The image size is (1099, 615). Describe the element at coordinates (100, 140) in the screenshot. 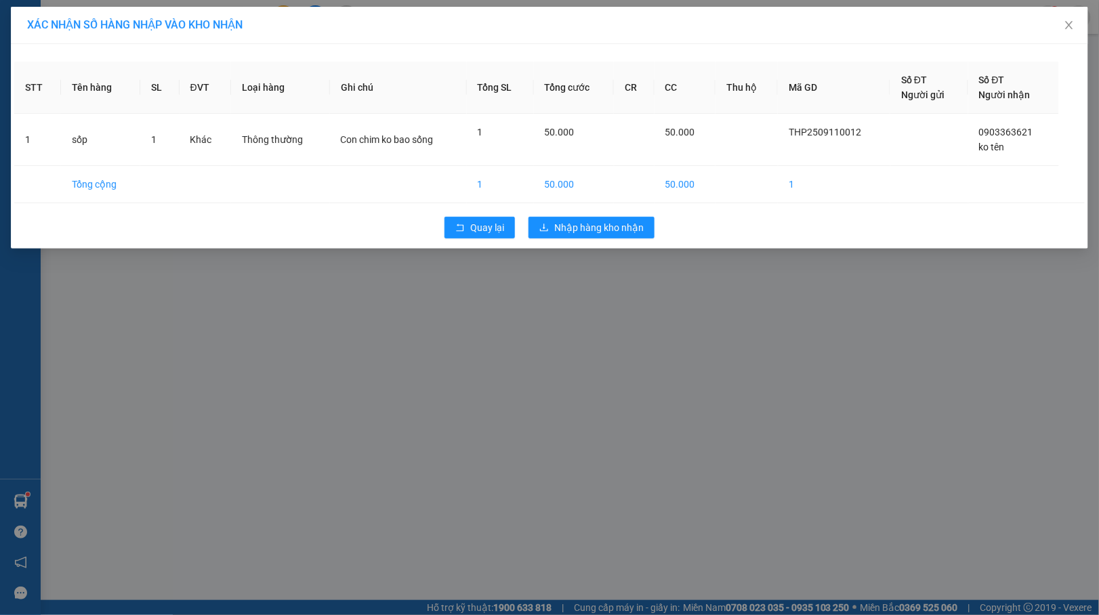

I see `td: sốp` at that location.